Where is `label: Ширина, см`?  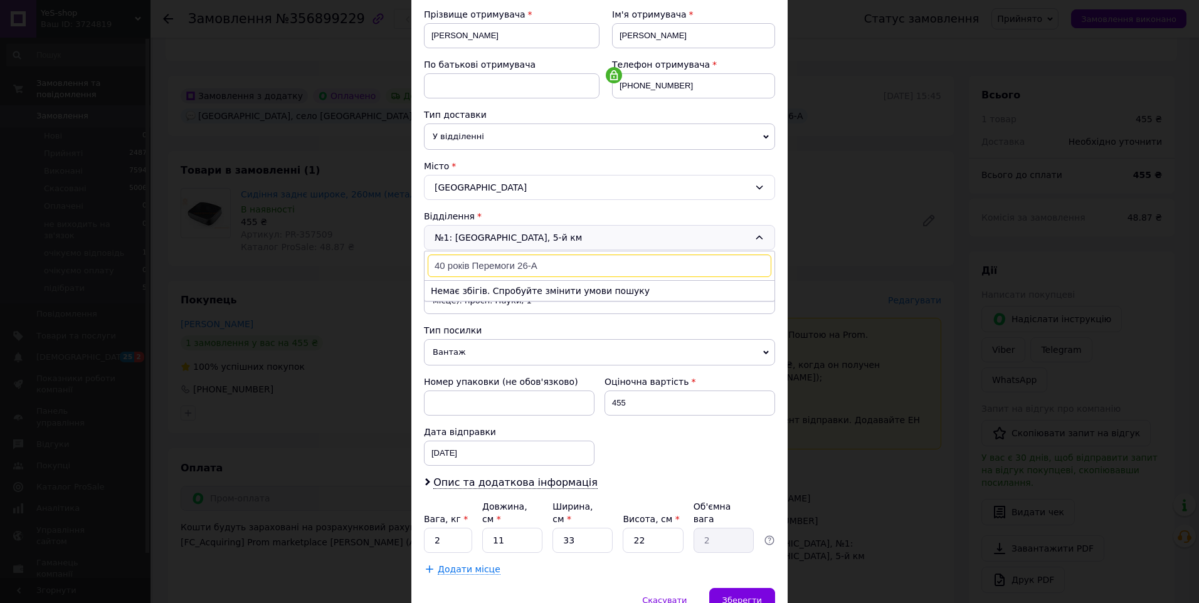 label: Ширина, см is located at coordinates (573, 513).